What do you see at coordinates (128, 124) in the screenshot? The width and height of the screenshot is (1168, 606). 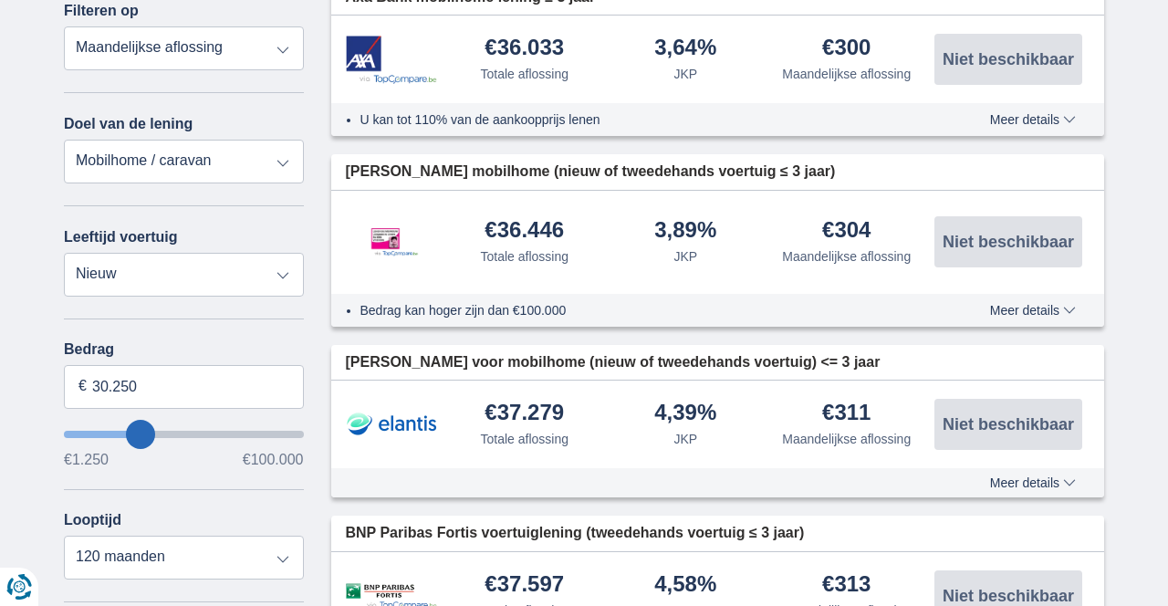 I see `label: Doel van de lening` at bounding box center [128, 124].